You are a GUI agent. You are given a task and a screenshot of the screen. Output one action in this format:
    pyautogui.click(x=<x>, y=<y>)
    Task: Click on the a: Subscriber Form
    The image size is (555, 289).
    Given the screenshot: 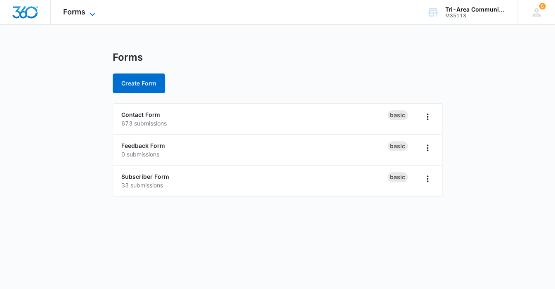 What is the action you would take?
    pyautogui.click(x=145, y=176)
    